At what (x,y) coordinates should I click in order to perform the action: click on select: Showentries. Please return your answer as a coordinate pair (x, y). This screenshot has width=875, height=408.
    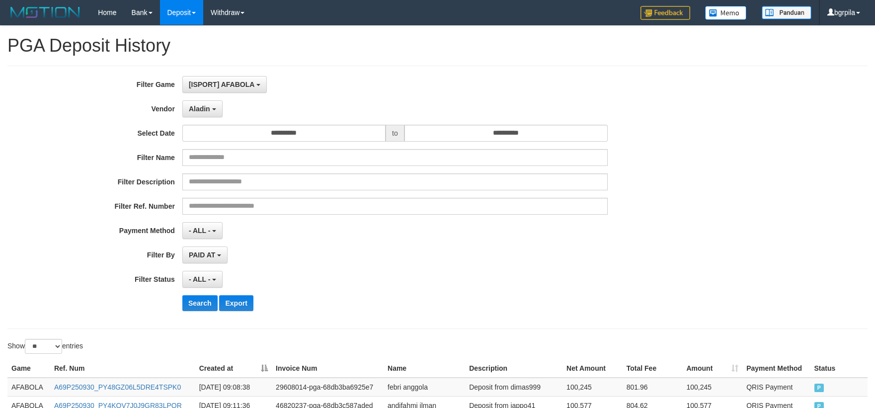
    Looking at the image, I should click on (43, 346).